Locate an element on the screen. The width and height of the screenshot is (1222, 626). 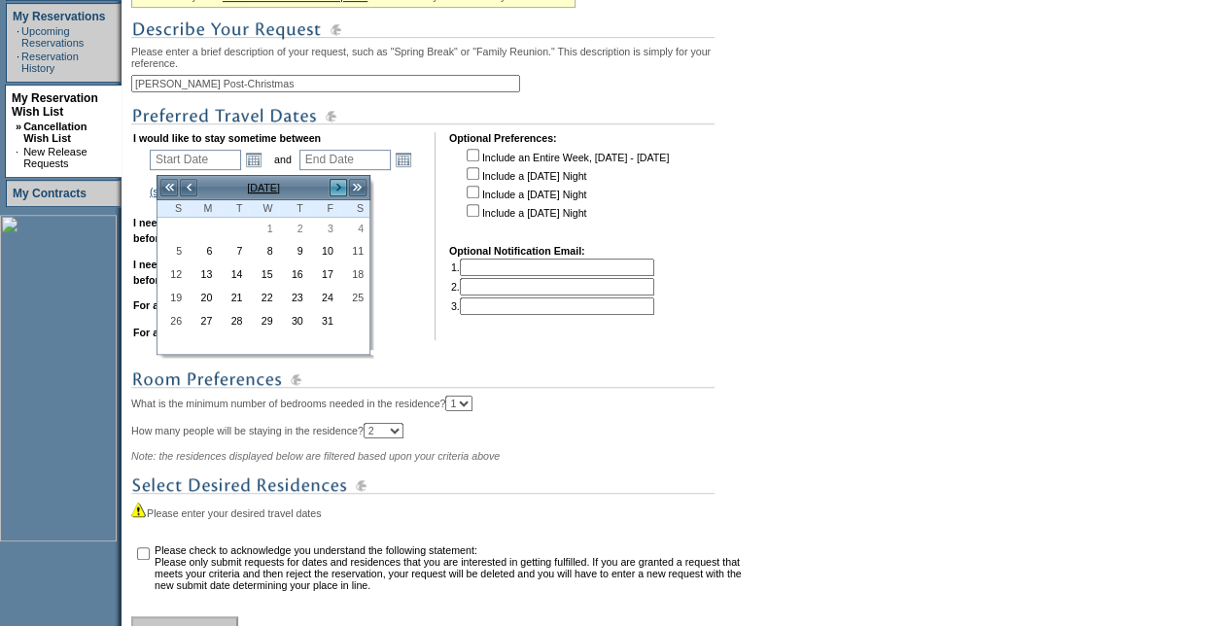
td: Thursday, October 30, 2025 is located at coordinates (294, 321).